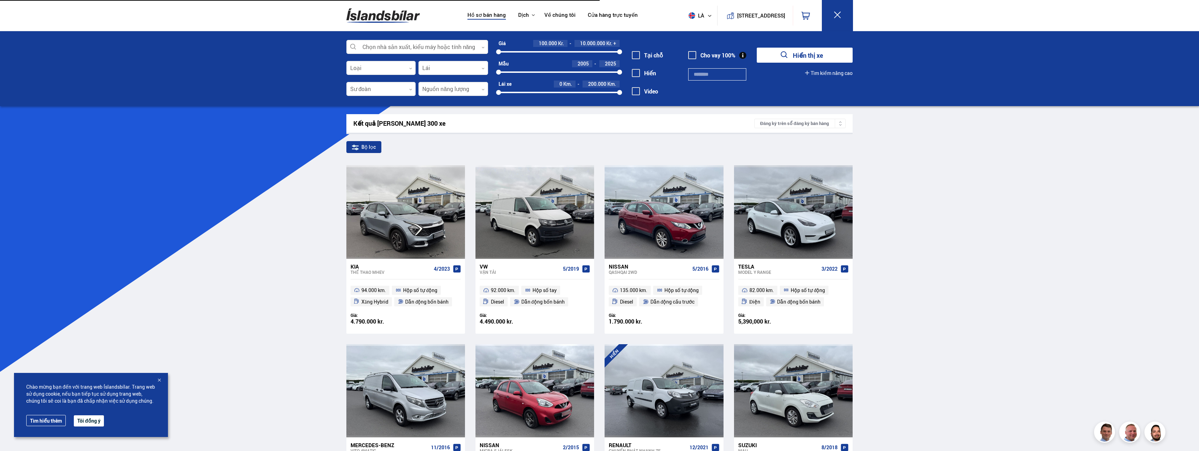 This screenshot has height=451, width=1199. I want to click on div: Mẫu, so click(503, 64).